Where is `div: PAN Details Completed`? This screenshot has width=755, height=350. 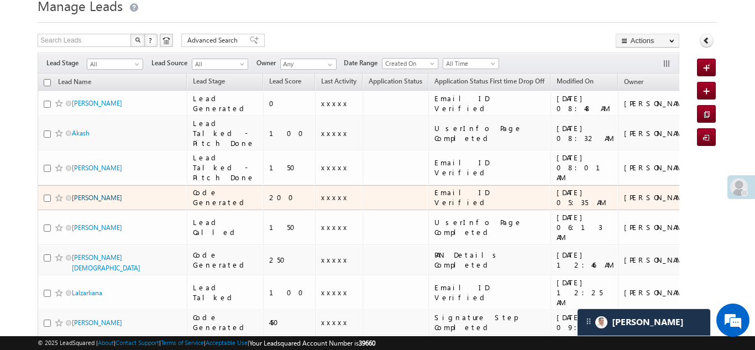
div: PAN Details Completed is located at coordinates (489, 260).